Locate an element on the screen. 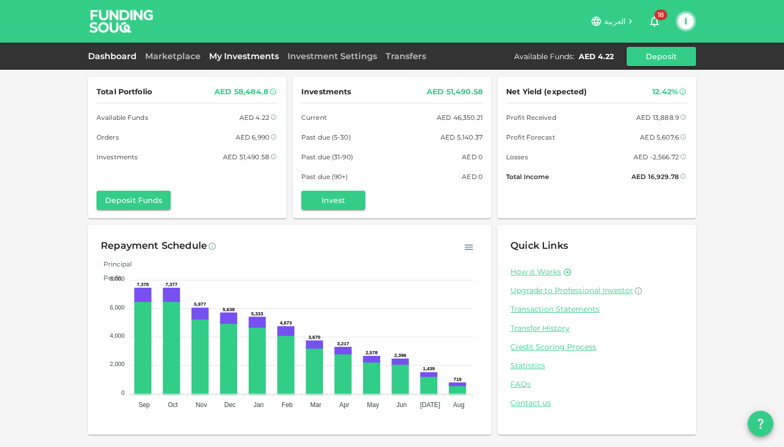  a: Statistics is located at coordinates (596, 366).